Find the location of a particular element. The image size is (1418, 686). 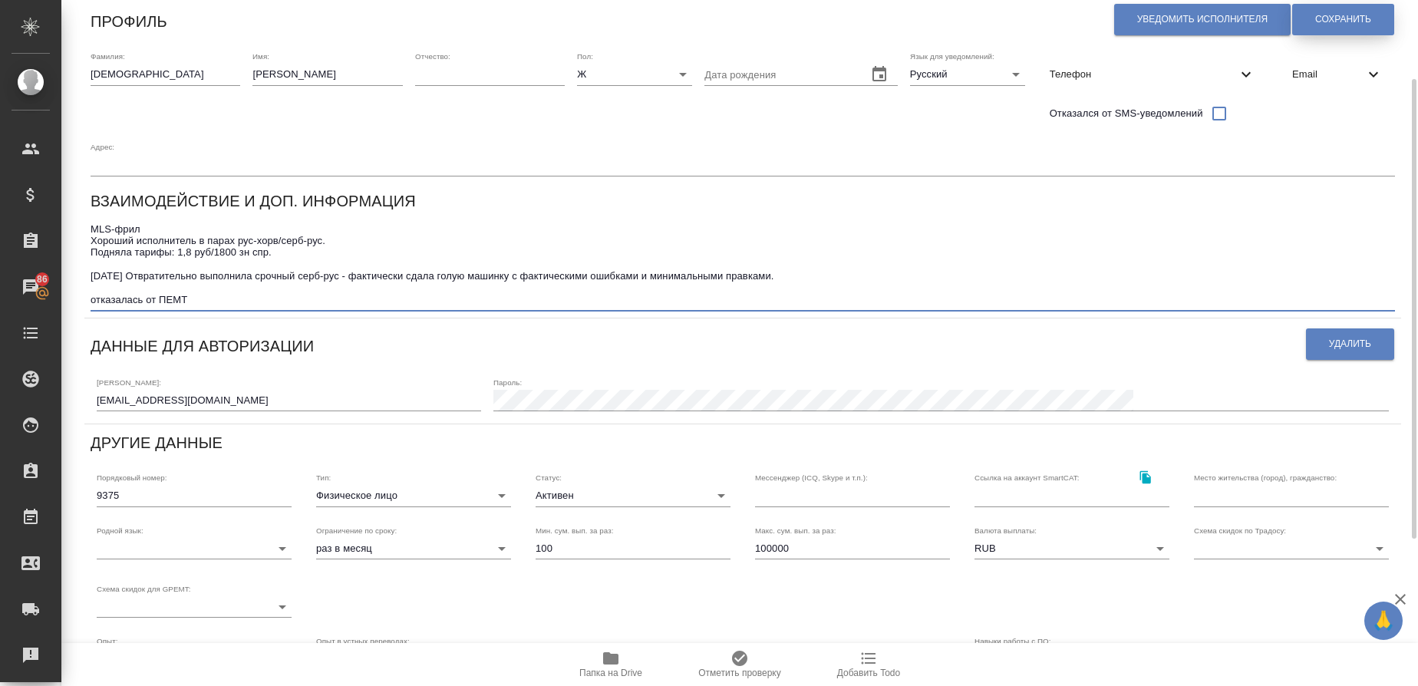

h6: Другие данные is located at coordinates (157, 443).